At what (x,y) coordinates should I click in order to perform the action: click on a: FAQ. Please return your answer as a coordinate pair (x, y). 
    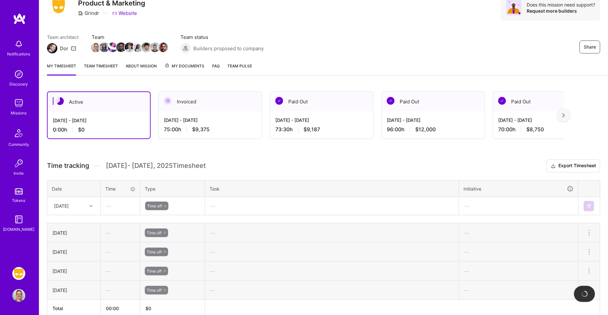
    Looking at the image, I should click on (216, 69).